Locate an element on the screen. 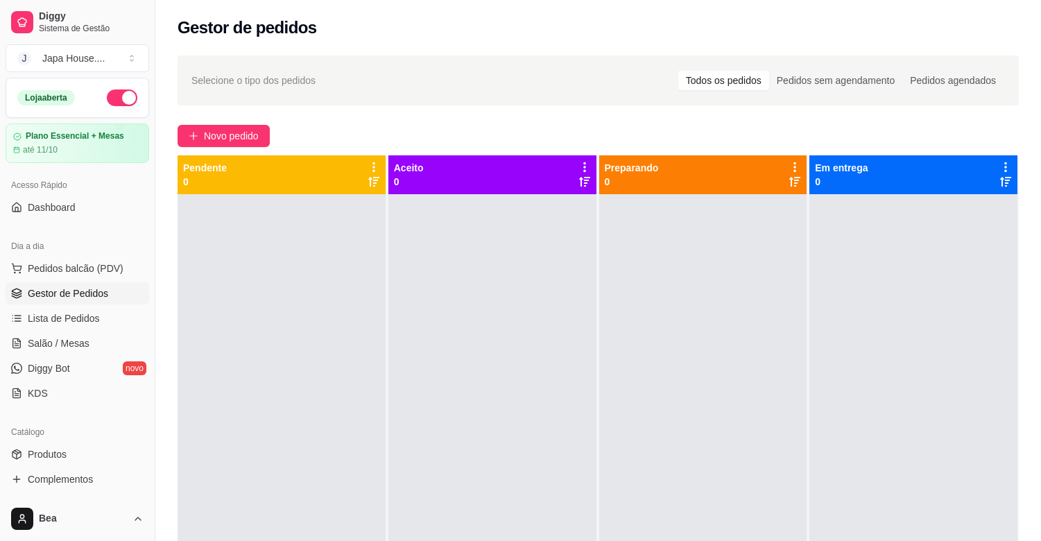 The height and width of the screenshot is (541, 1041). button: Select a team is located at coordinates (77, 58).